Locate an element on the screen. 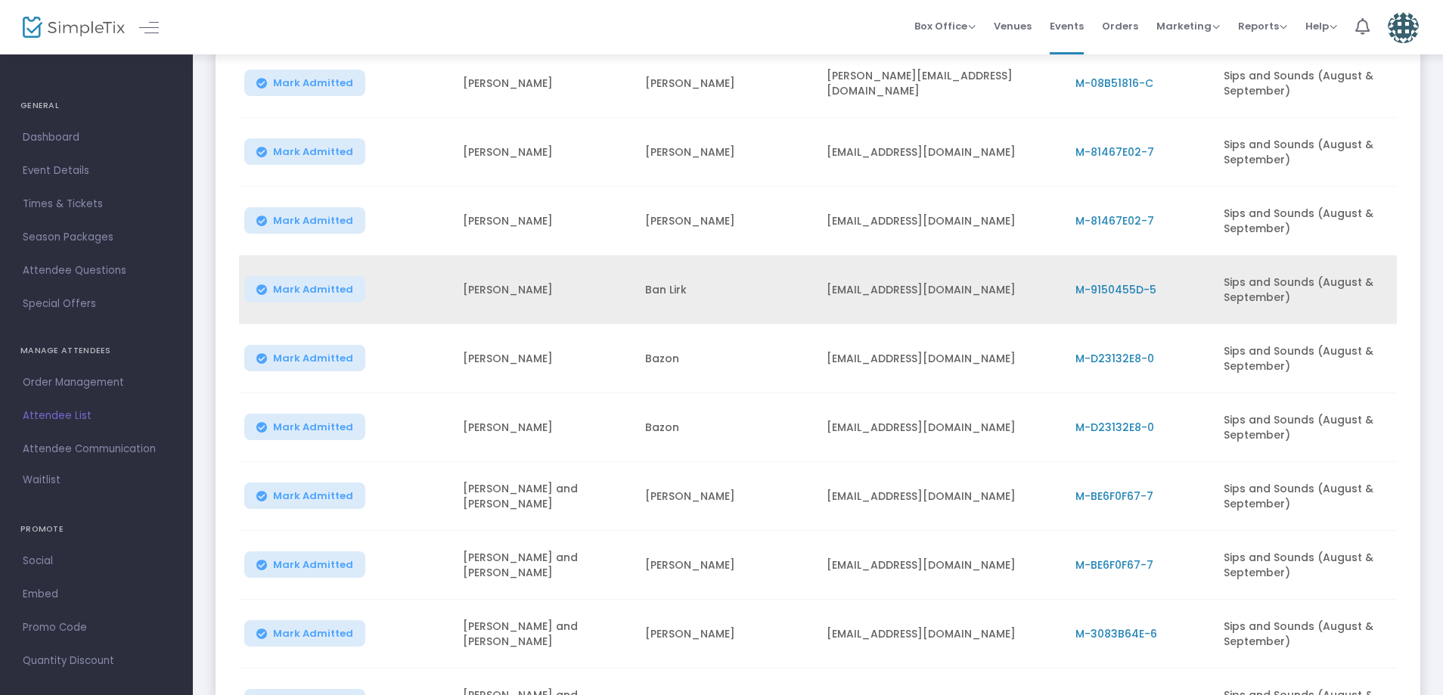  span: Box Office is located at coordinates (944, 26).